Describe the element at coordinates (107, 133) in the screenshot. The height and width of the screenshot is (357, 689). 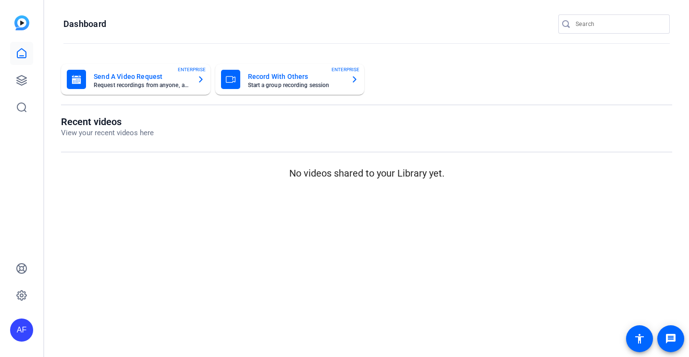
I see `p: View your recent videos here` at that location.